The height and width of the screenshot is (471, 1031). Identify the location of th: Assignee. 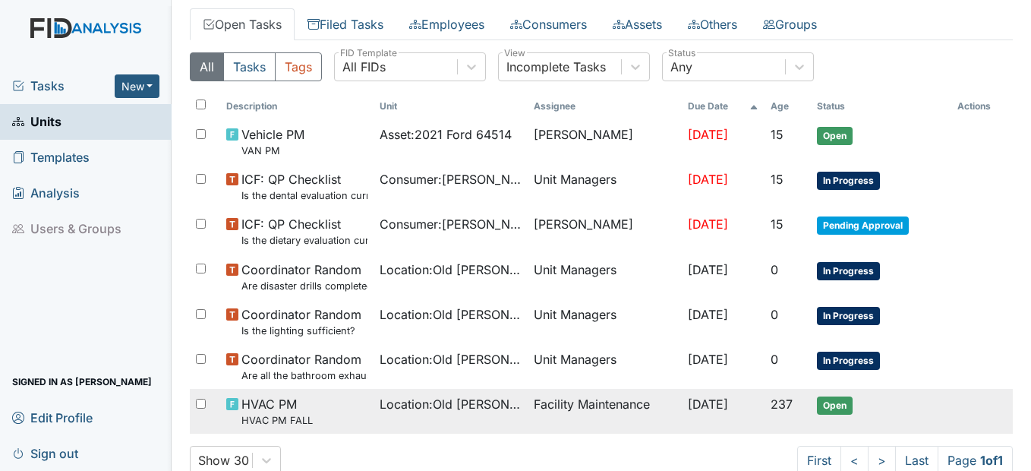
(604, 106).